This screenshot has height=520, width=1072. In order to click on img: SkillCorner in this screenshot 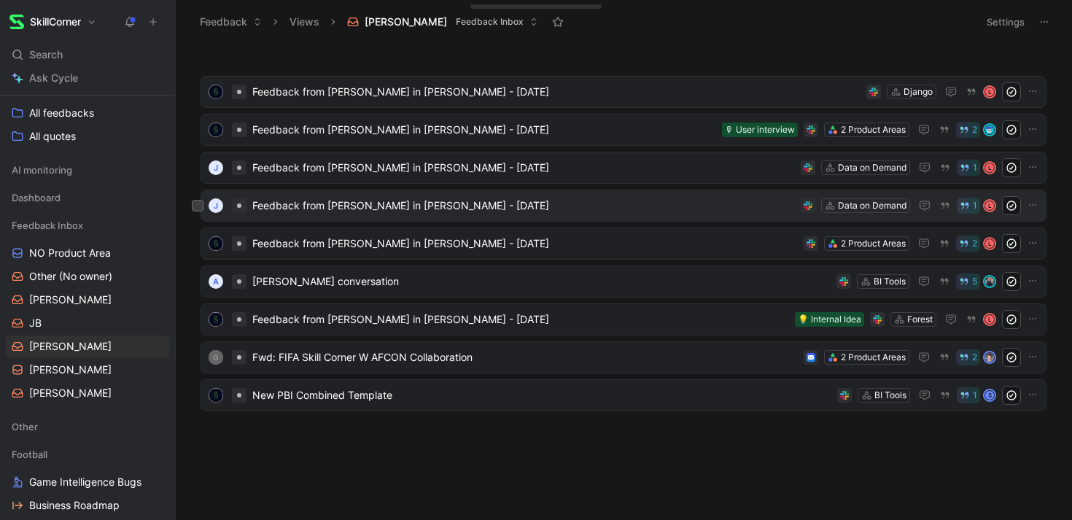, I will do `click(17, 22)`.